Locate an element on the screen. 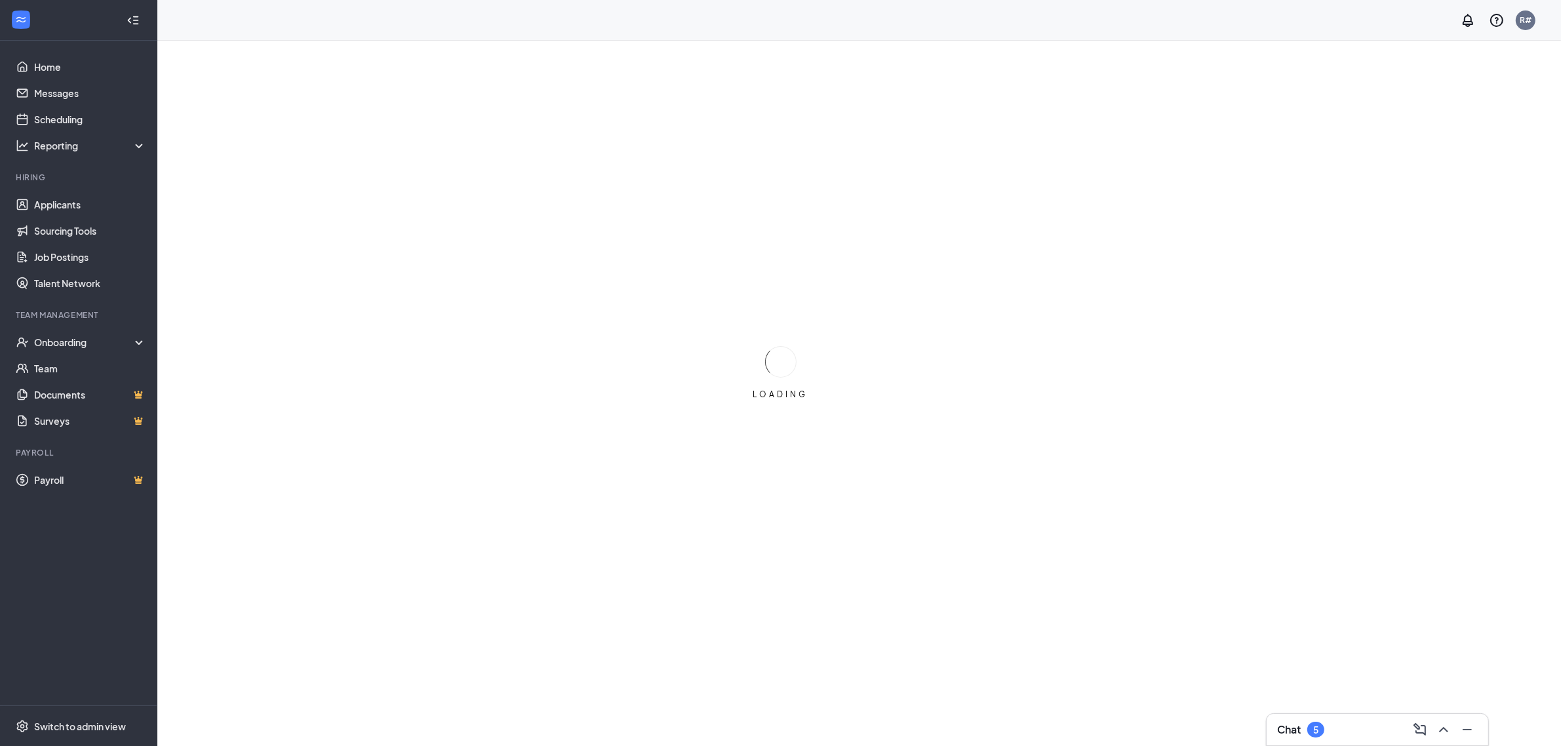 This screenshot has width=1561, height=746. svg: Analysis is located at coordinates (22, 146).